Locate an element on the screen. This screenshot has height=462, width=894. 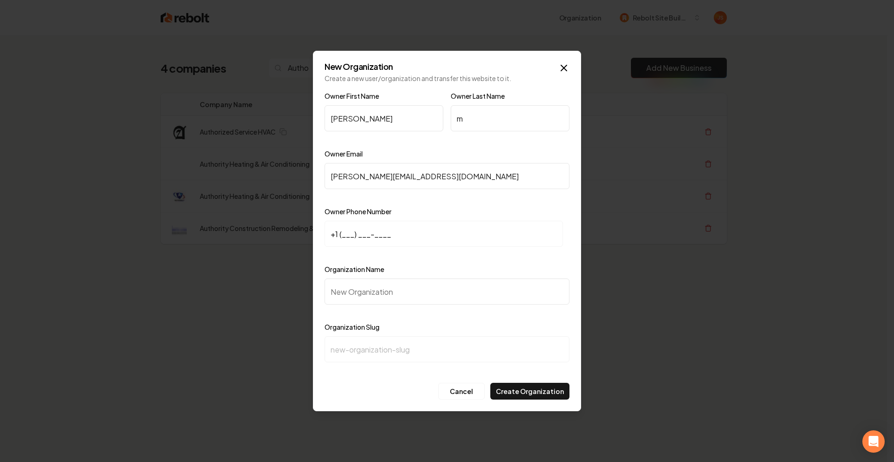
label: Owner Email is located at coordinates (344, 154).